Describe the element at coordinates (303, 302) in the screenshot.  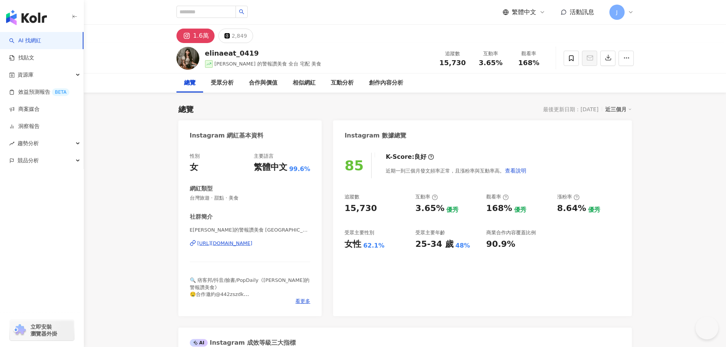
I see `span: 看更多` at that location.